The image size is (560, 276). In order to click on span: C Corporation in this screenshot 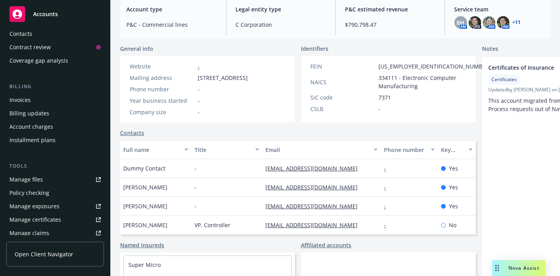, I will do `click(281, 24)`.